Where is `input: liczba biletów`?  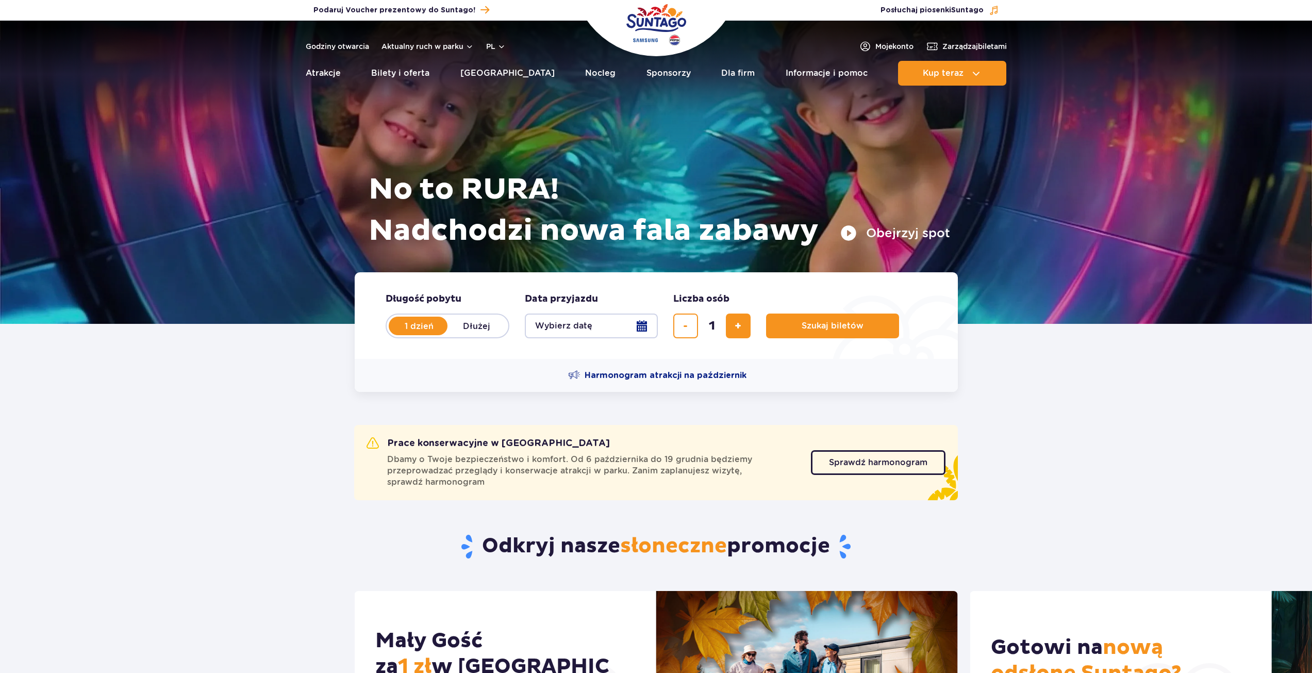 input: liczba biletów is located at coordinates (712, 326).